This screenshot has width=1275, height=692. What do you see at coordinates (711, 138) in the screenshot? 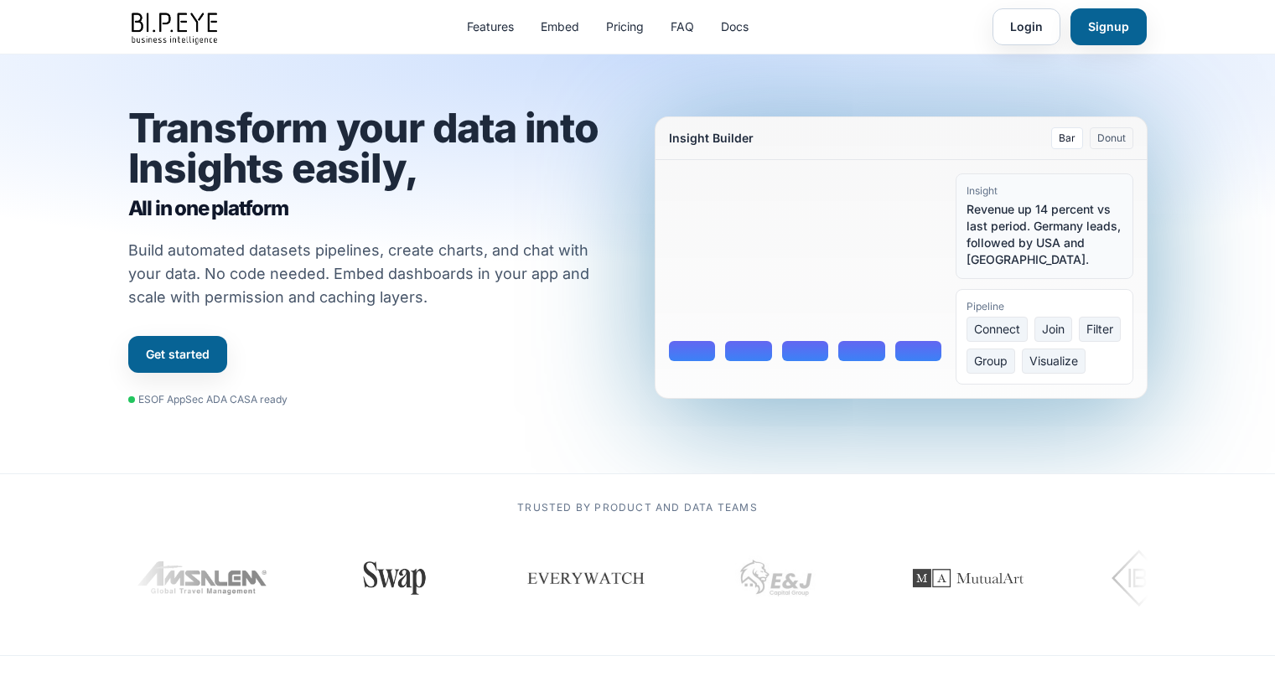
I see `div: Insight Builder` at bounding box center [711, 138].